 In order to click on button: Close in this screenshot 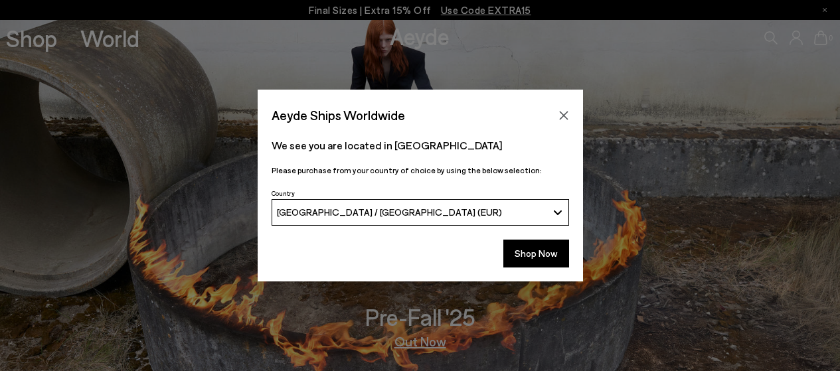, I will do `click(564, 116)`.